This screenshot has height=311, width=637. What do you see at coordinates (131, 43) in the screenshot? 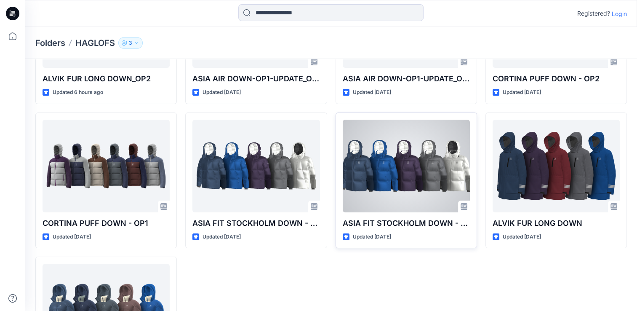
I see `button: 3` at bounding box center [131, 43].